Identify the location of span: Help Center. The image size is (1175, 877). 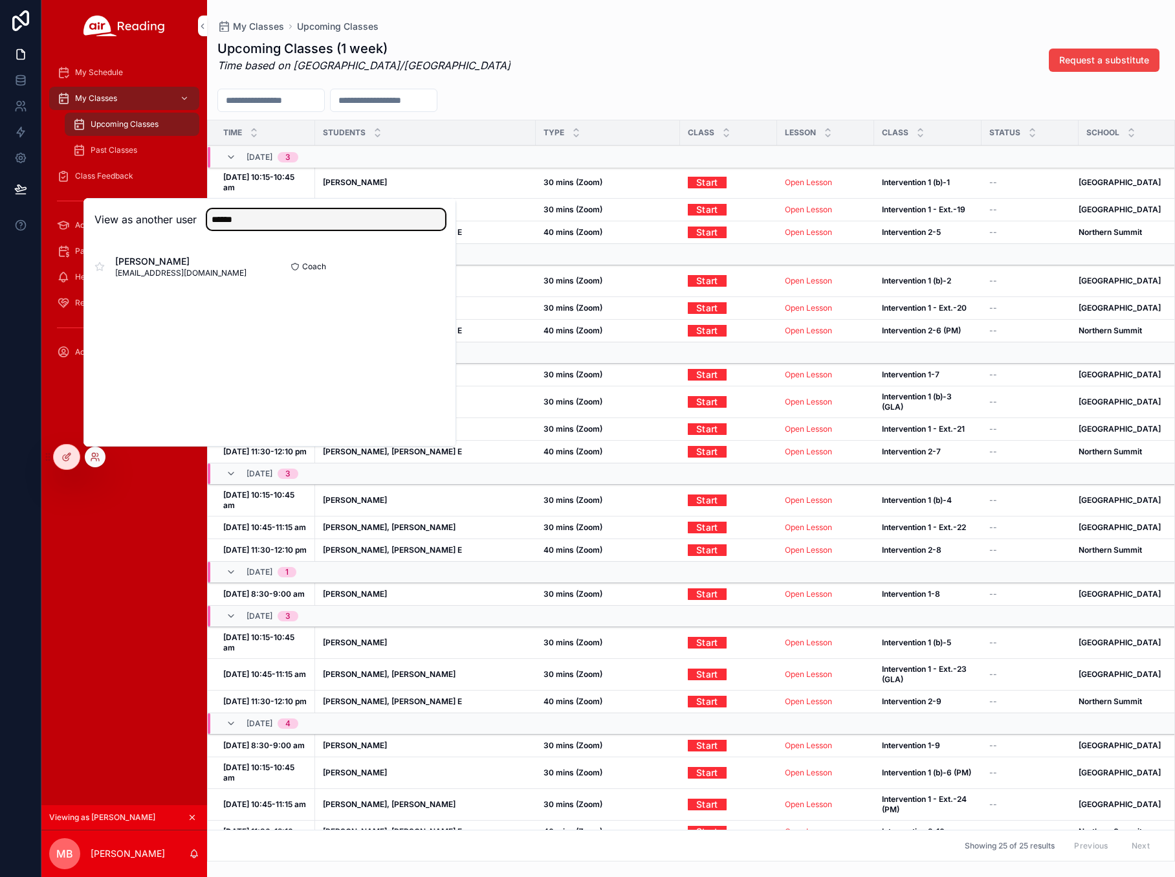
(97, 277).